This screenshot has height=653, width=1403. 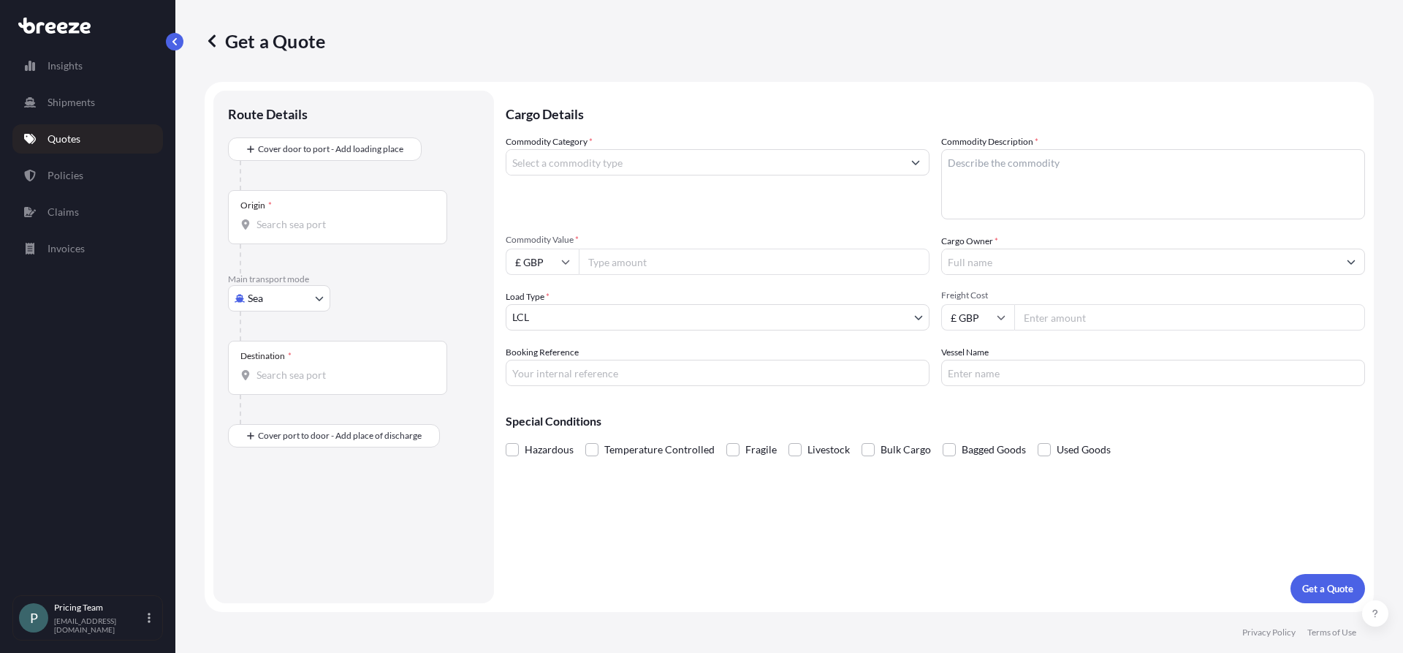 What do you see at coordinates (989, 142) in the screenshot?
I see `label: Commodity Description` at bounding box center [989, 142].